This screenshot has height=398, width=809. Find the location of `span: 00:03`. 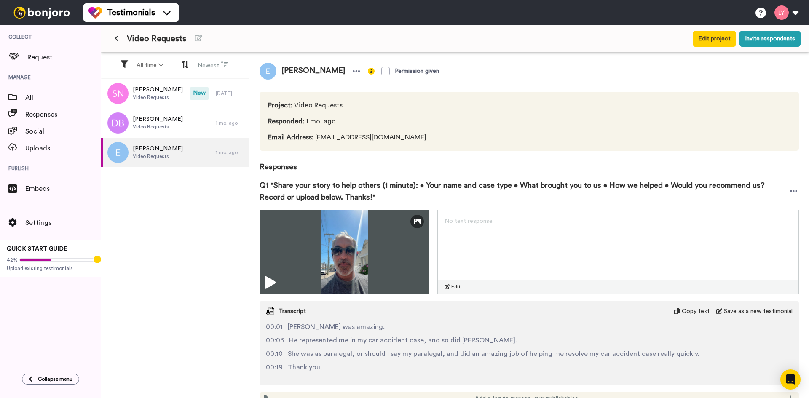

span: 00:03 is located at coordinates (275, 340).